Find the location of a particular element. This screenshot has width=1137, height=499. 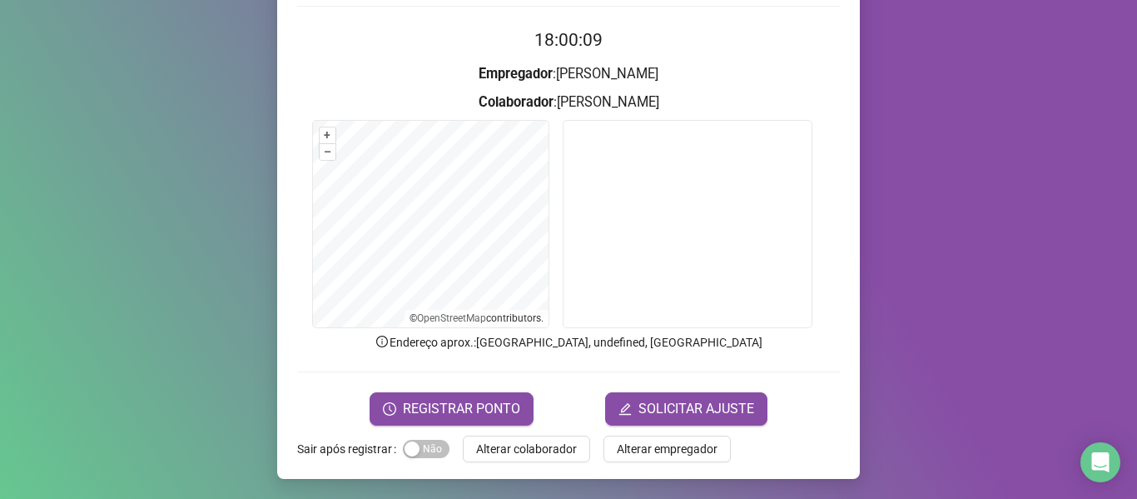

strong: Colaborador is located at coordinates (516, 102).